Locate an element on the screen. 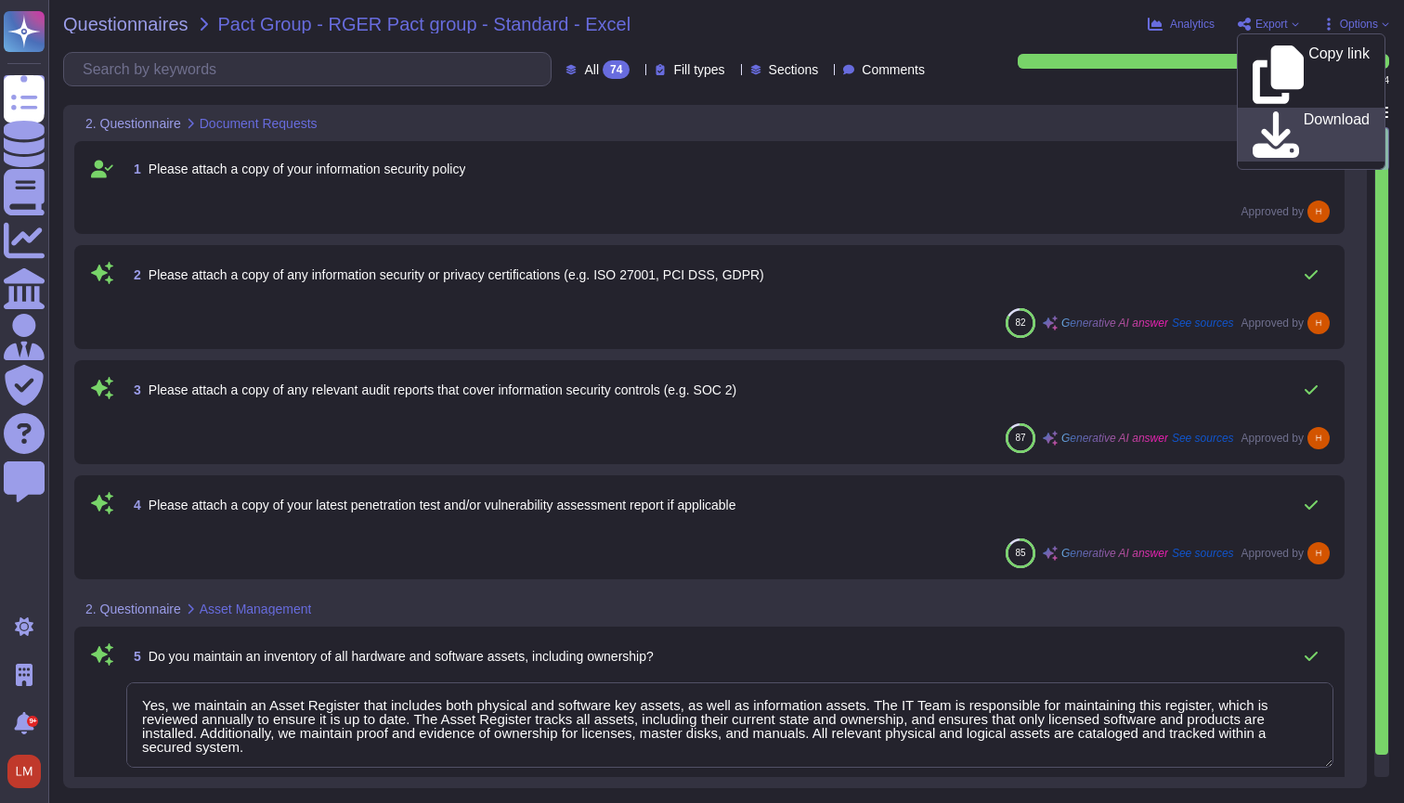 The height and width of the screenshot is (803, 1404). p: Download is located at coordinates (1336, 135).